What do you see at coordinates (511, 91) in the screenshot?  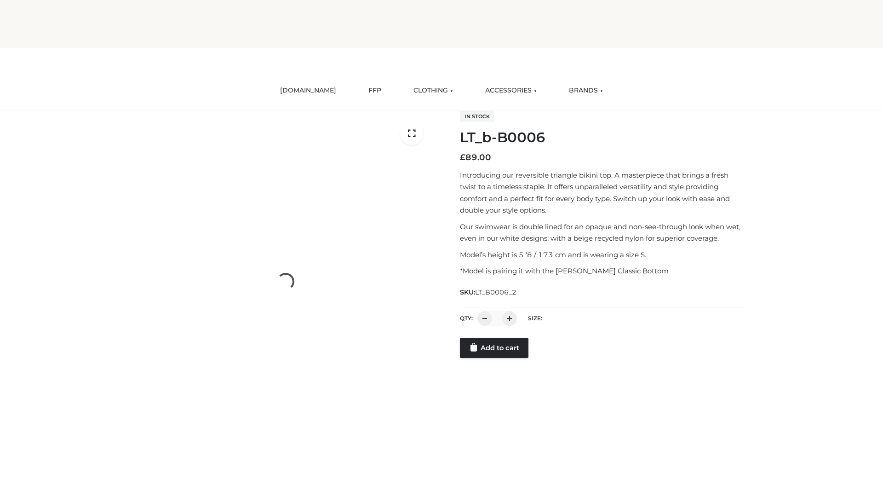 I see `a: ACCESSORIES` at bounding box center [511, 91].